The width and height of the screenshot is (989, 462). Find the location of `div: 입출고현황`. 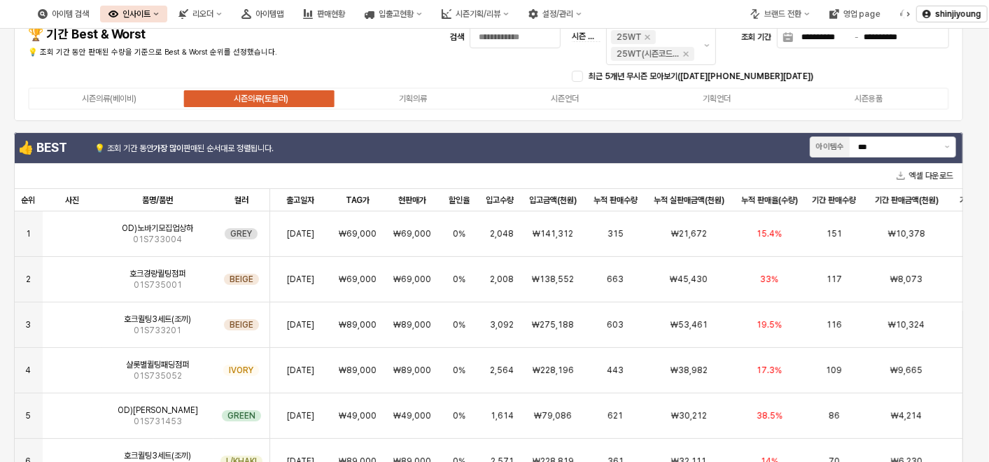

div: 입출고현황 is located at coordinates (396, 14).